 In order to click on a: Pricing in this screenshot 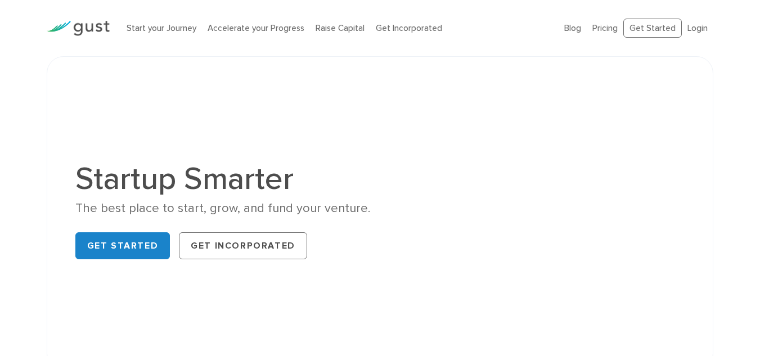, I will do `click(605, 28)`.